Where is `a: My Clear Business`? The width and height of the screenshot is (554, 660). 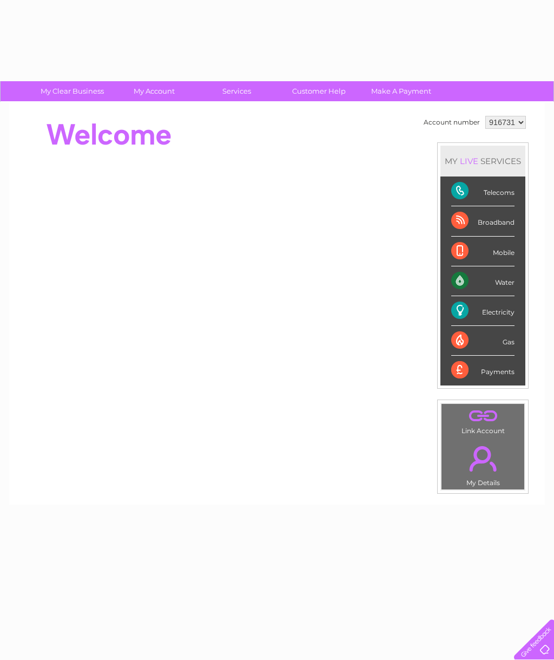 a: My Clear Business is located at coordinates (72, 91).